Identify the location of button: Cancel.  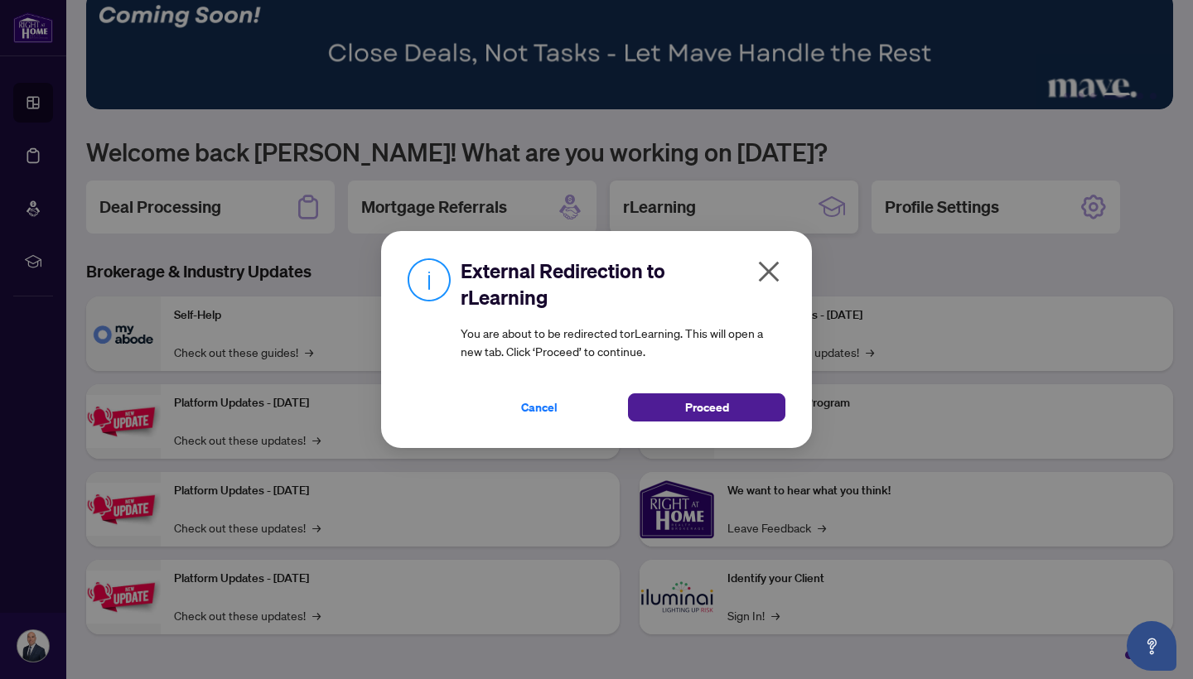
(539, 408).